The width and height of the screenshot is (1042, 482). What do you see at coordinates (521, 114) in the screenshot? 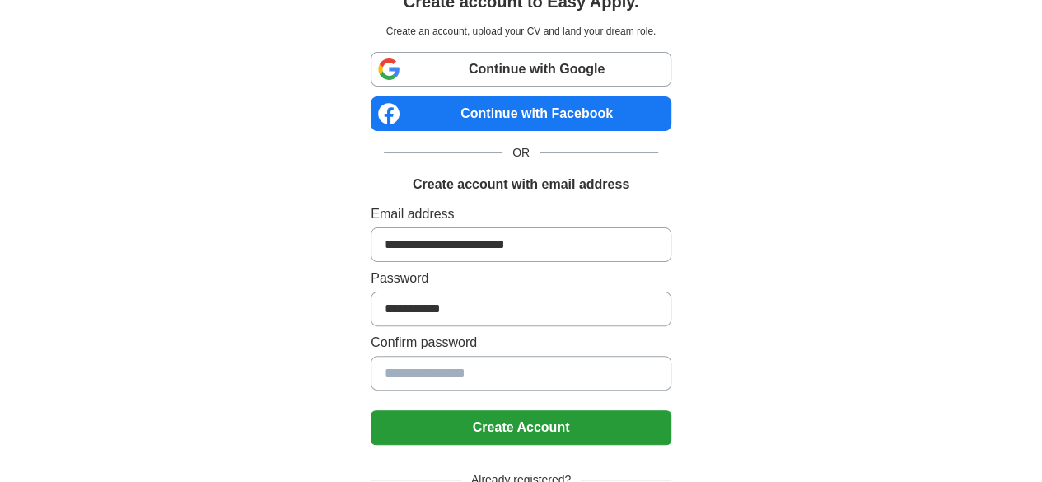
I see `a: Continue with Facebook` at bounding box center [521, 114].